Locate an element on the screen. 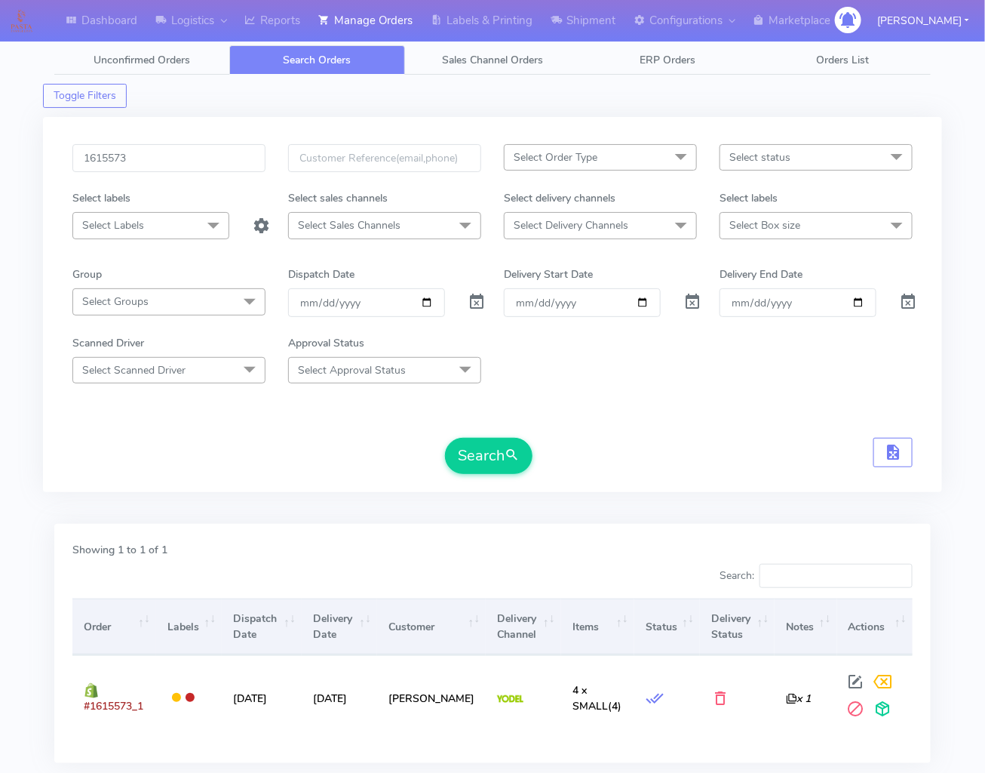  label: Select delivery channels is located at coordinates (560, 198).